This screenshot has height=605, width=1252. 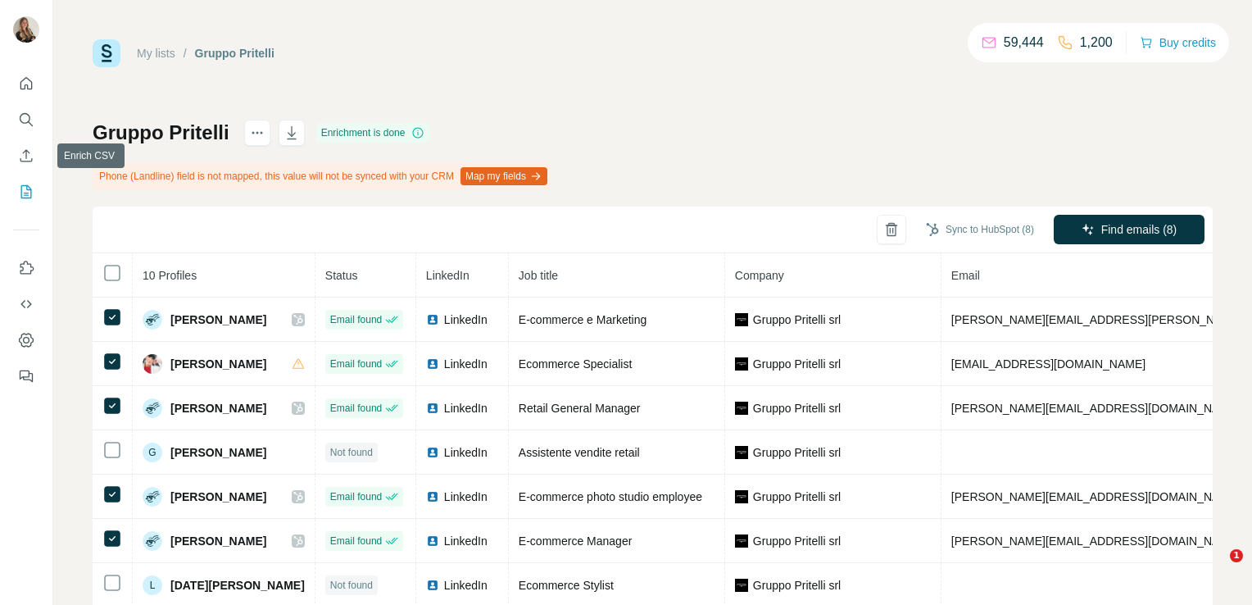 I want to click on span: Ecommerce Specialist, so click(x=575, y=364).